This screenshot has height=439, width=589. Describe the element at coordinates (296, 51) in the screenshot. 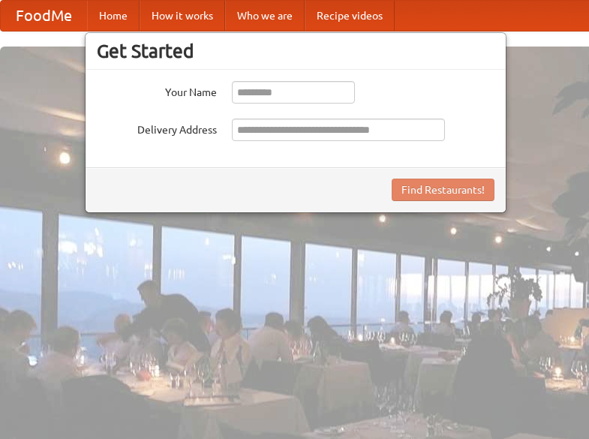

I see `h3: Get Started` at that location.